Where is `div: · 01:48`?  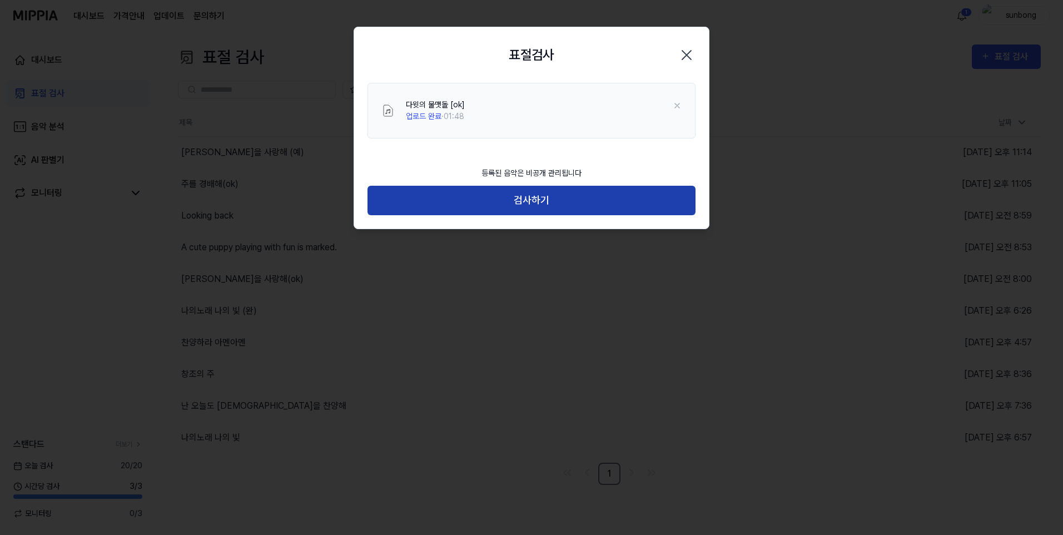
div: · 01:48 is located at coordinates (435, 116).